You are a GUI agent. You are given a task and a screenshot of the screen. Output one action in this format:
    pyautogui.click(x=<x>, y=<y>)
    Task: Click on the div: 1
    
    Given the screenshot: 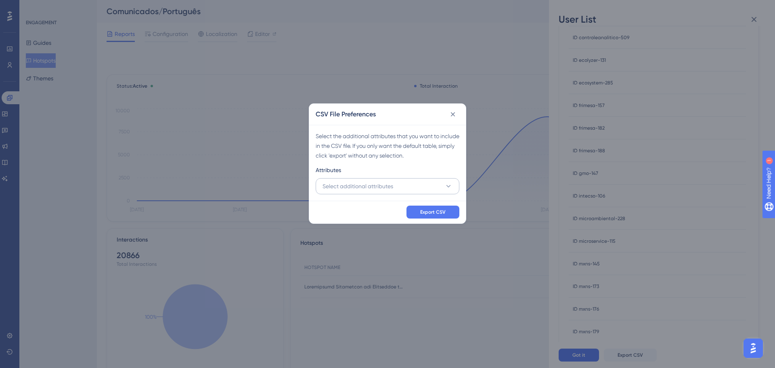 What is the action you would take?
    pyautogui.click(x=57, y=7)
    